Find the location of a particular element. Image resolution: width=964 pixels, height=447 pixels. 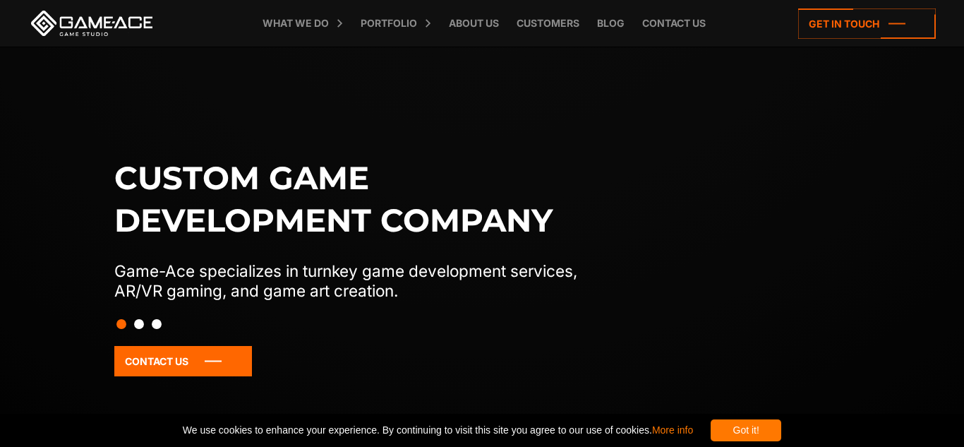

button: Slide 1 is located at coordinates (121, 324).